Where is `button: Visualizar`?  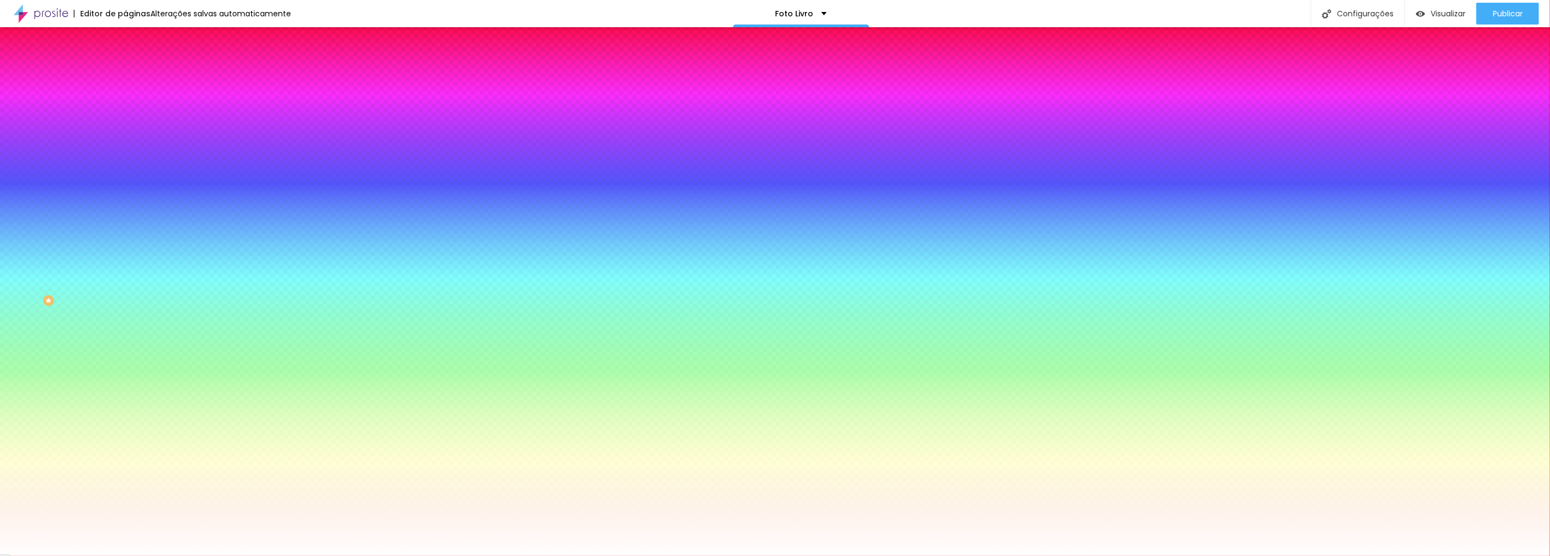 button: Visualizar is located at coordinates (1440, 14).